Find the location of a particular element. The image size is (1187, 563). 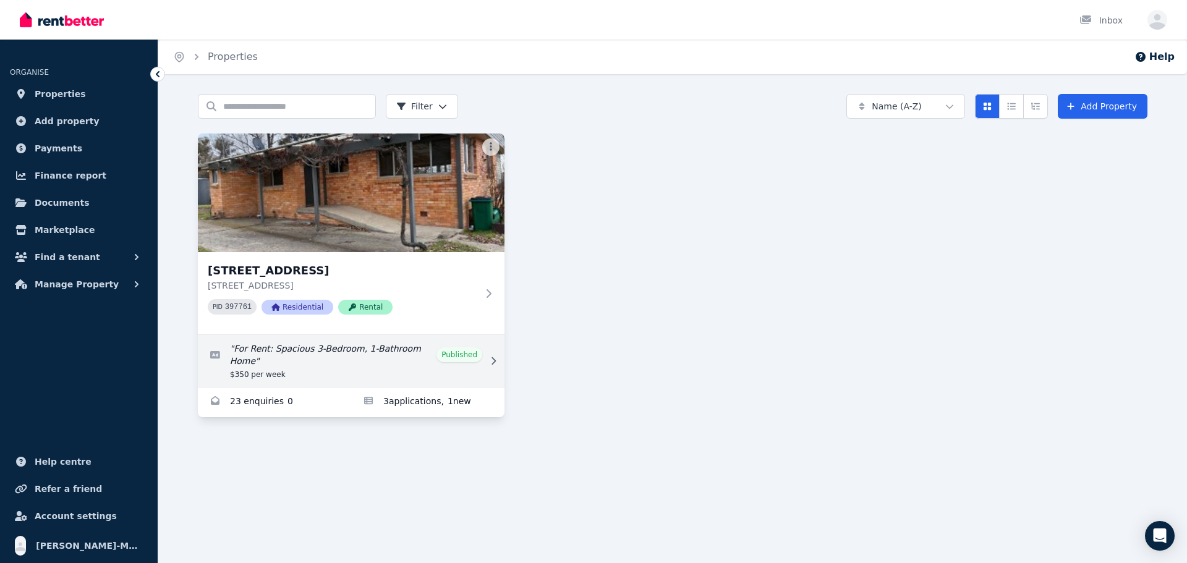

button: More options is located at coordinates (491, 147).